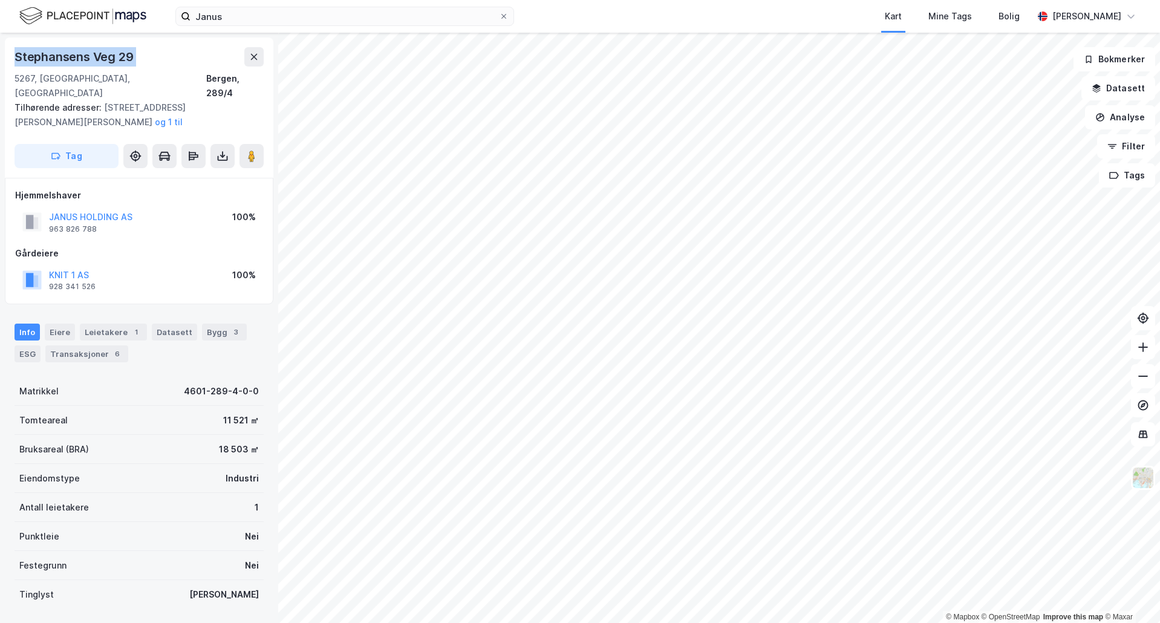 The width and height of the screenshot is (1160, 623). I want to click on div: 4601-289-4-0-0, so click(221, 391).